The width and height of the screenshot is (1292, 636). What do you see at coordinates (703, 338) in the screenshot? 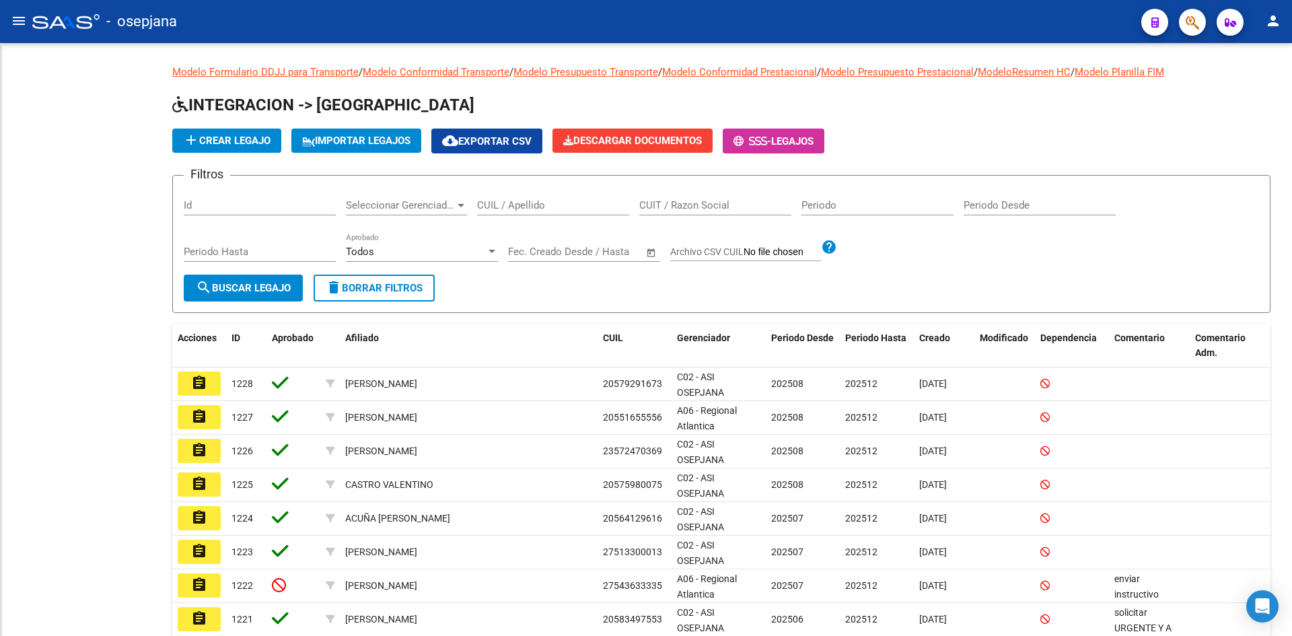
I see `span: Gerenciador` at bounding box center [703, 338].